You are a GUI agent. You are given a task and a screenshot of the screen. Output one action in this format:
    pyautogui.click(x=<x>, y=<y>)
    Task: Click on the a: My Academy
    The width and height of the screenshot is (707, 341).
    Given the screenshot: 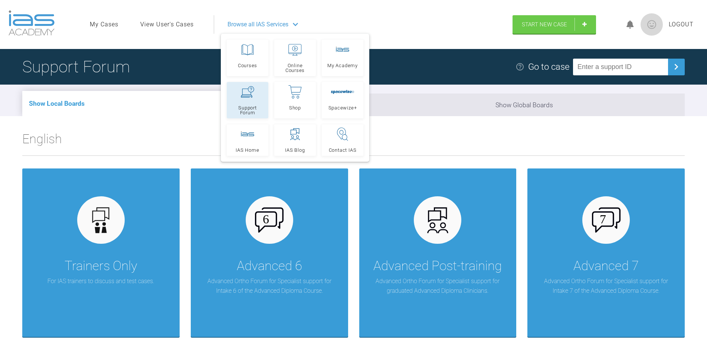 What is the action you would take?
    pyautogui.click(x=343, y=58)
    